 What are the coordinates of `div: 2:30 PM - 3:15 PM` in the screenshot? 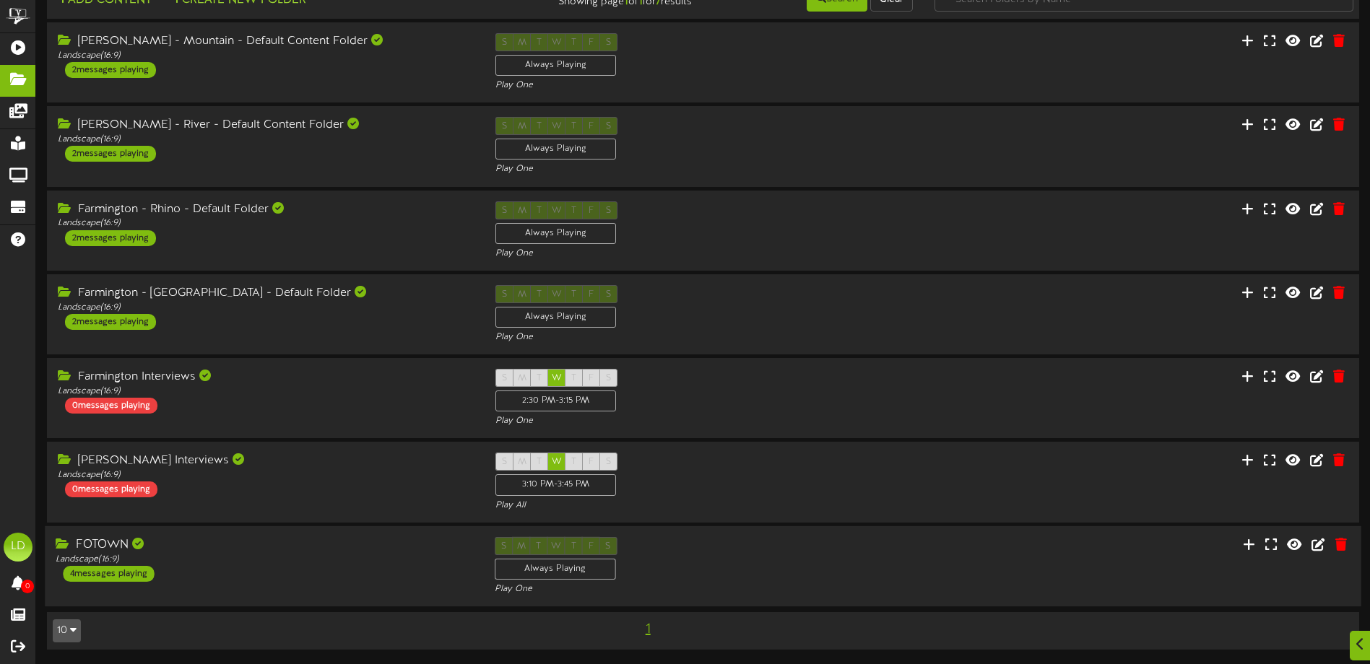 It's located at (555, 401).